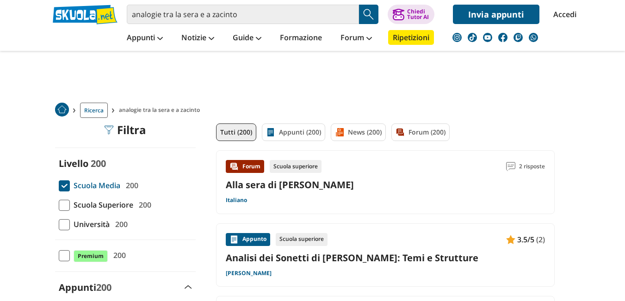 This screenshot has height=301, width=625. Describe the element at coordinates (243, 14) in the screenshot. I see `input: Cerca appunti, riassunti o versioni` at that location.